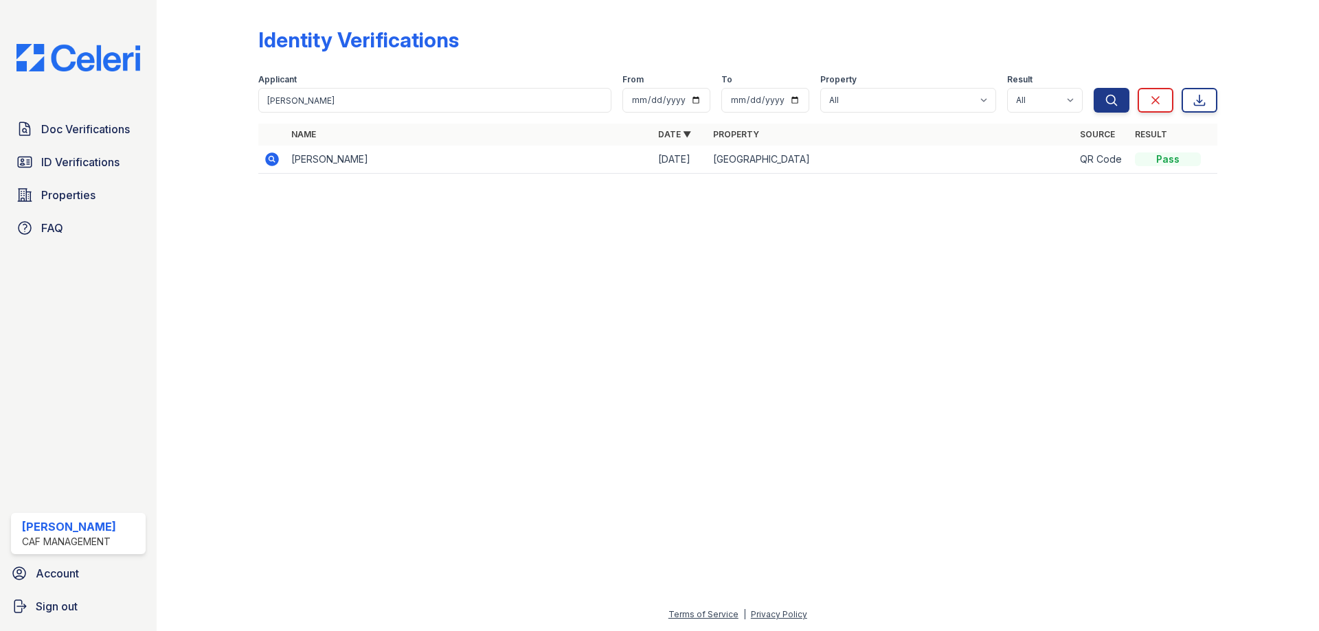 The height and width of the screenshot is (631, 1319). Describe the element at coordinates (69, 542) in the screenshot. I see `div: CAF Management` at that location.